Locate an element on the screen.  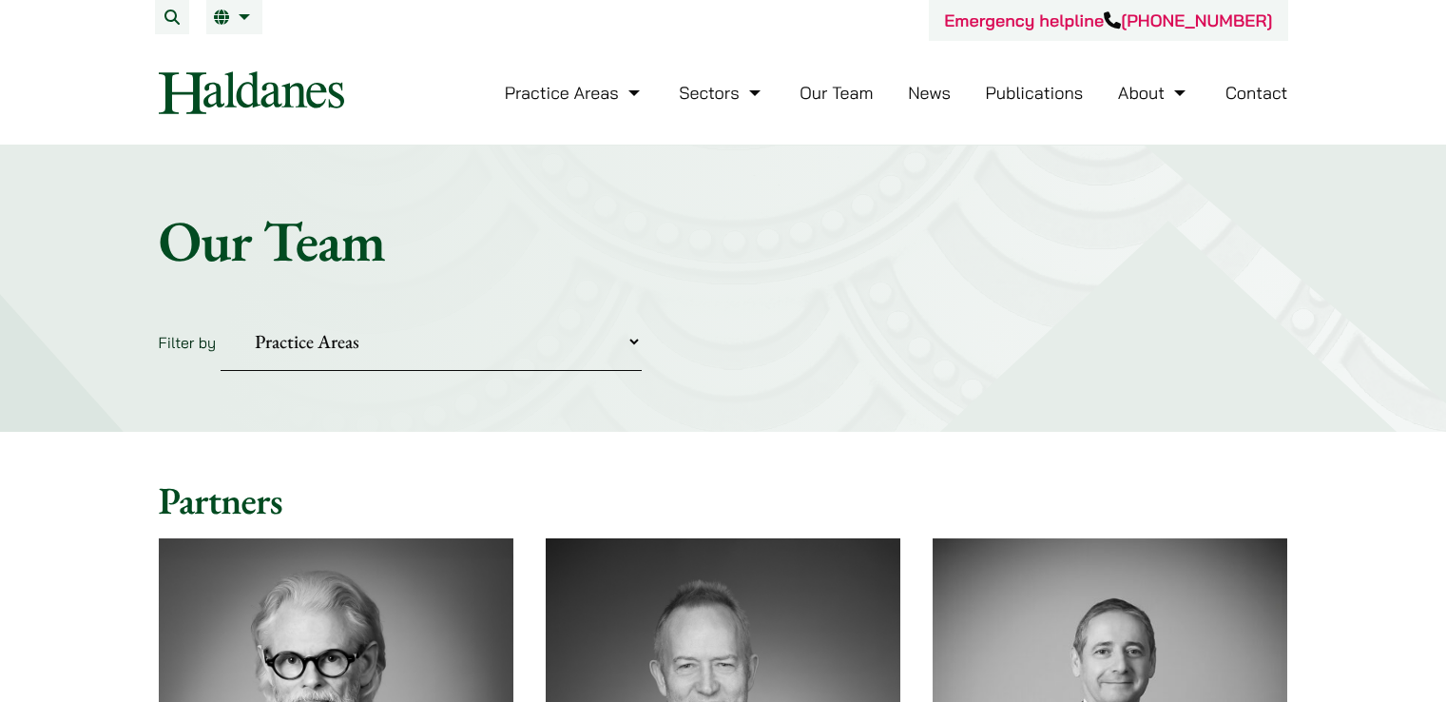
a: Publications is located at coordinates (1034, 92).